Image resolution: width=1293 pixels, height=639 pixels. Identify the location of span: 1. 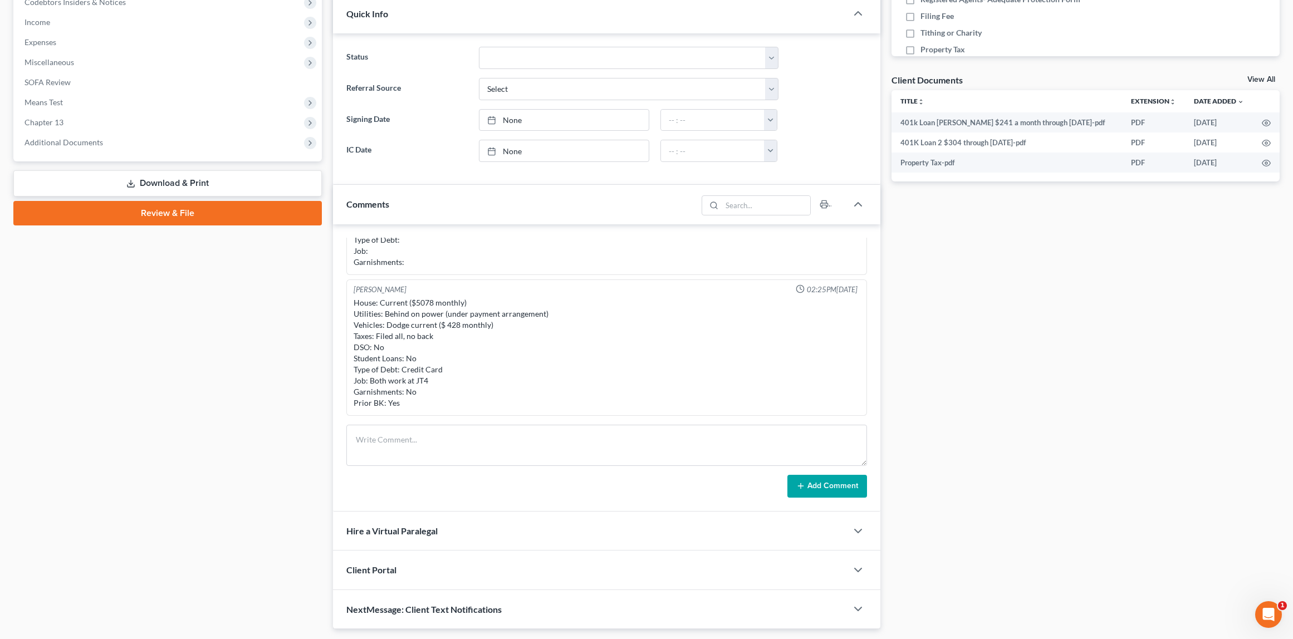
(1282, 606).